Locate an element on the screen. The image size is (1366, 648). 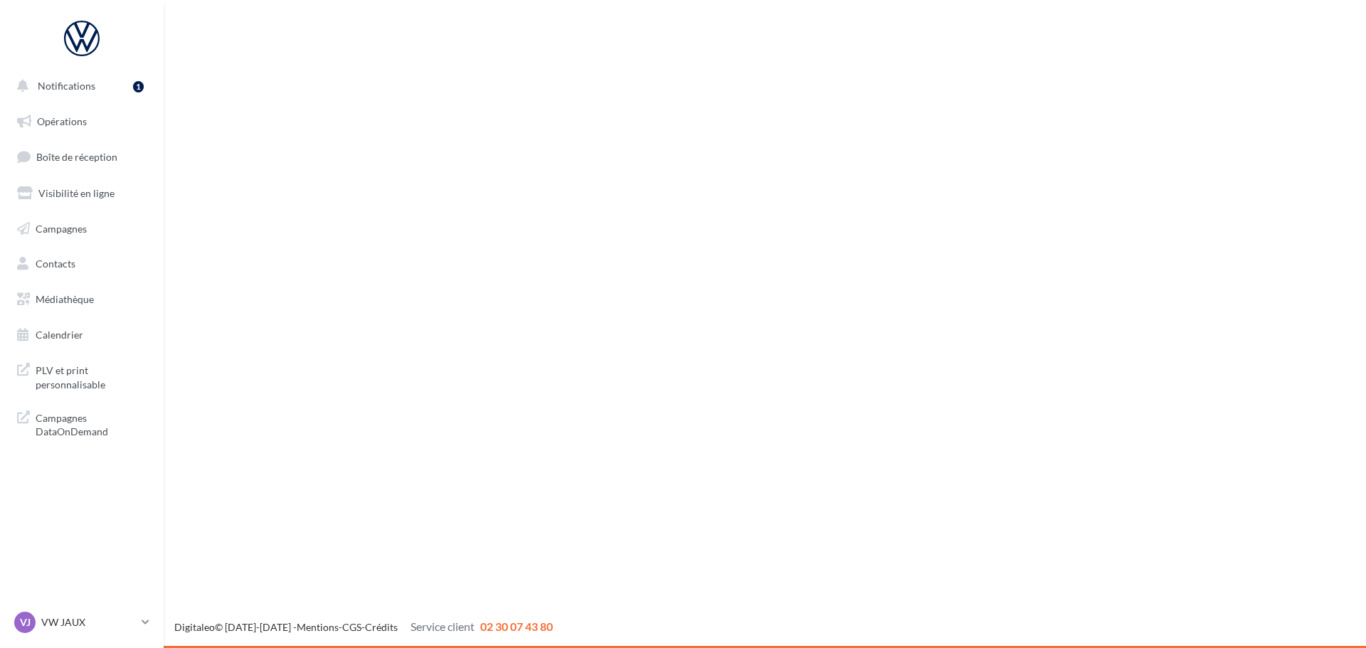
span: VJ is located at coordinates (25, 623).